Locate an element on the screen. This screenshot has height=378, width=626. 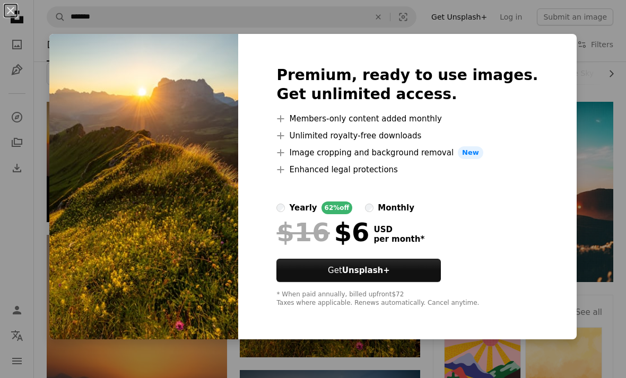
button: GetUnsplash+ is located at coordinates (359, 271).